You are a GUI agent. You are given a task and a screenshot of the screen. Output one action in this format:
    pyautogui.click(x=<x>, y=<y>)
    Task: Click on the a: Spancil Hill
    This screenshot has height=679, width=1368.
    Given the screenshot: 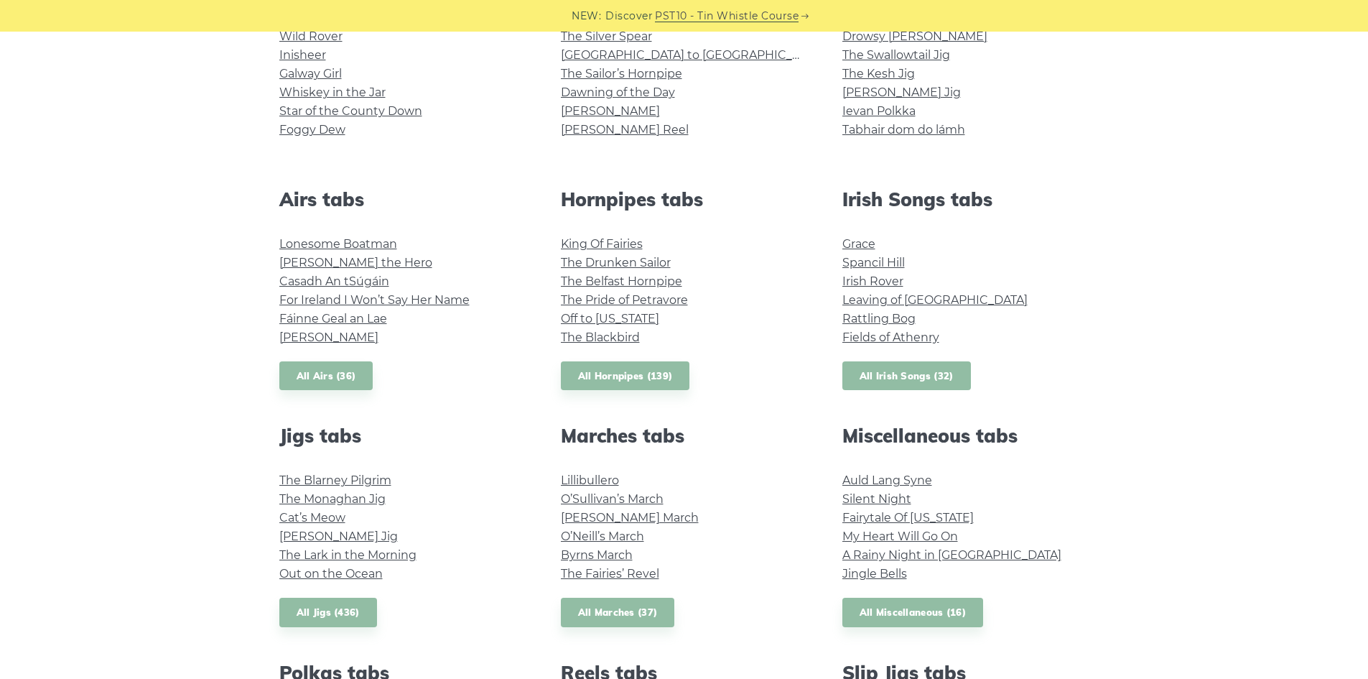 What is the action you would take?
    pyautogui.click(x=873, y=262)
    